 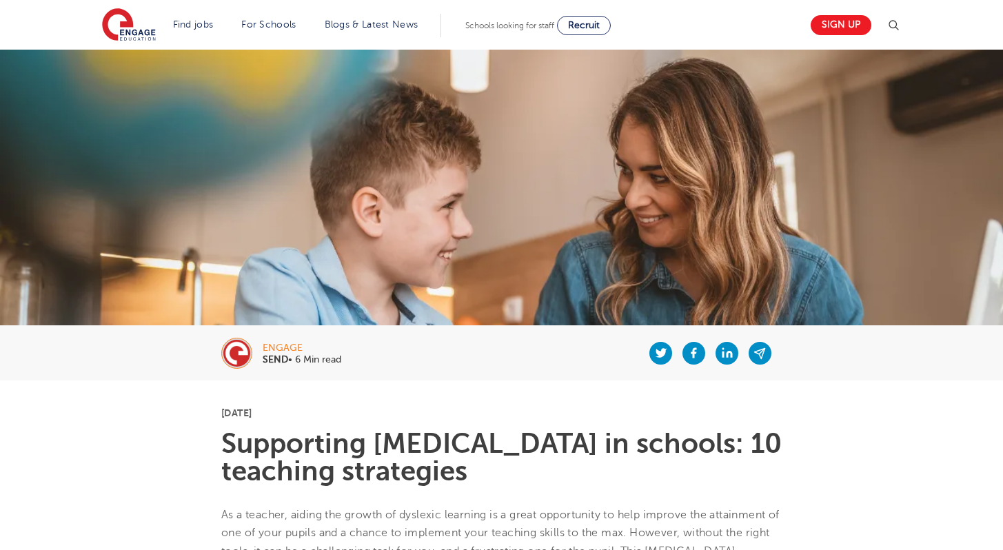 What do you see at coordinates (584, 26) in the screenshot?
I see `a: Recruit` at bounding box center [584, 26].